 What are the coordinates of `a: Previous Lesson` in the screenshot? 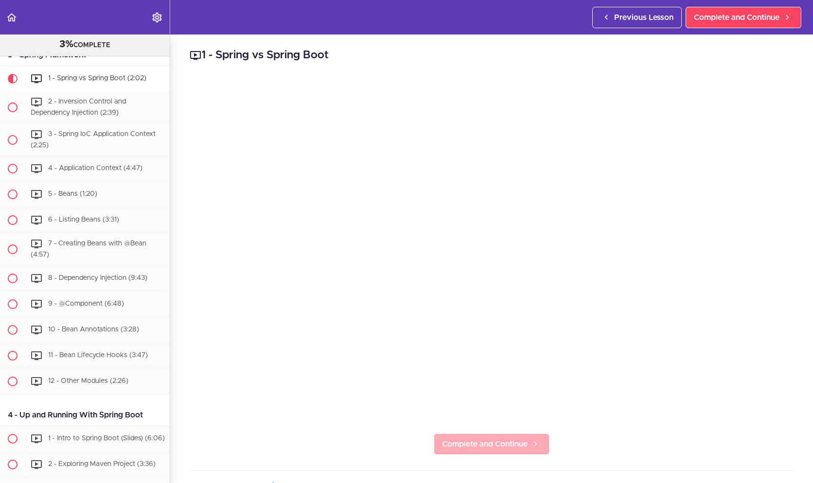 It's located at (637, 18).